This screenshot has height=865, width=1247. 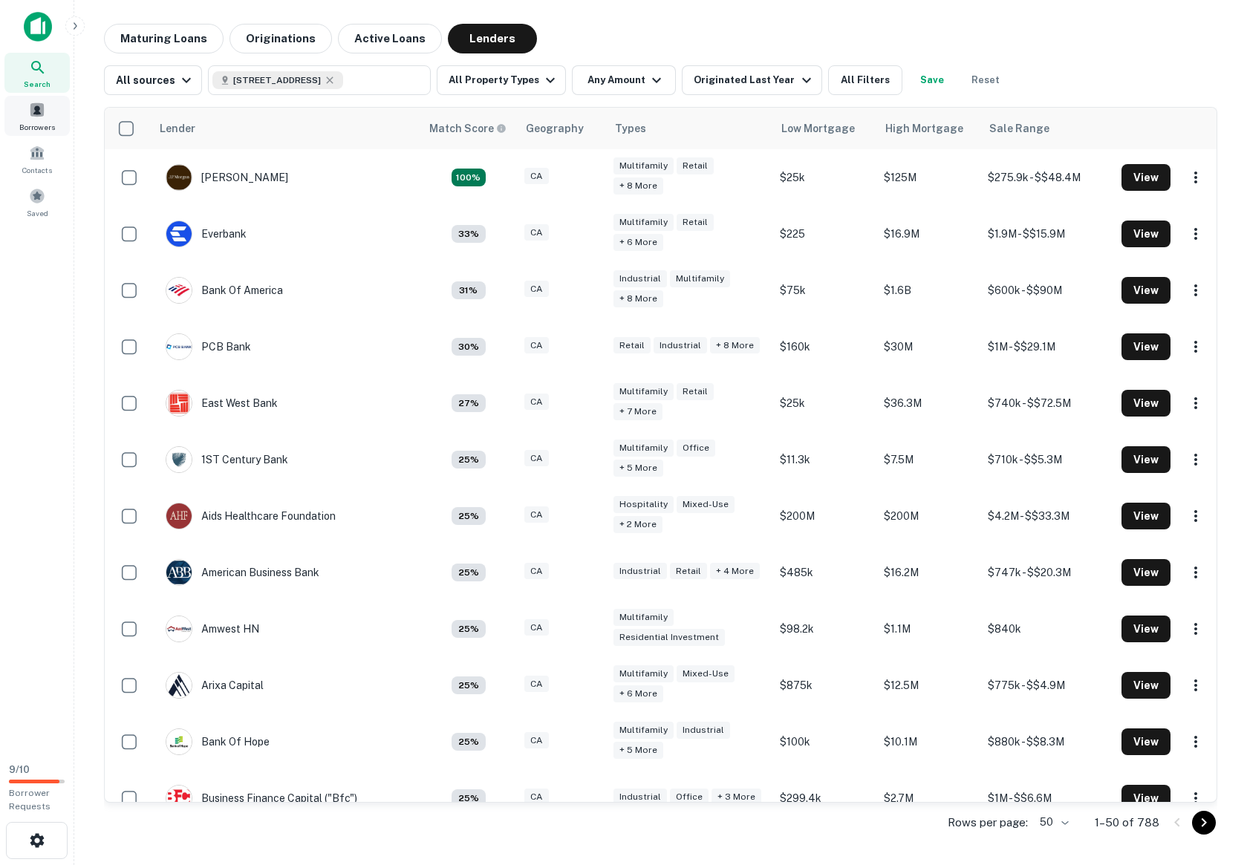 I want to click on td: $1.9M - $$15.9M, so click(x=1047, y=234).